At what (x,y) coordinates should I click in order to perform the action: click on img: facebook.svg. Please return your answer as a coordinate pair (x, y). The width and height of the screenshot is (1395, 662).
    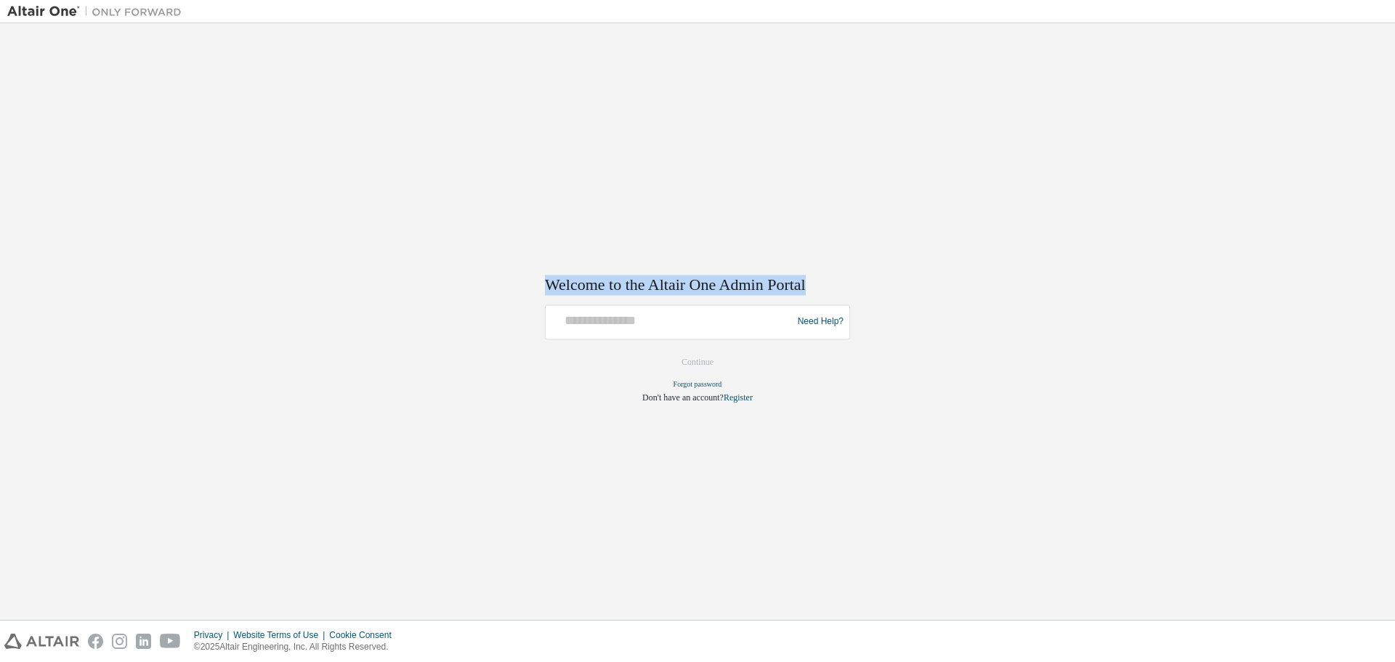
    Looking at the image, I should click on (95, 641).